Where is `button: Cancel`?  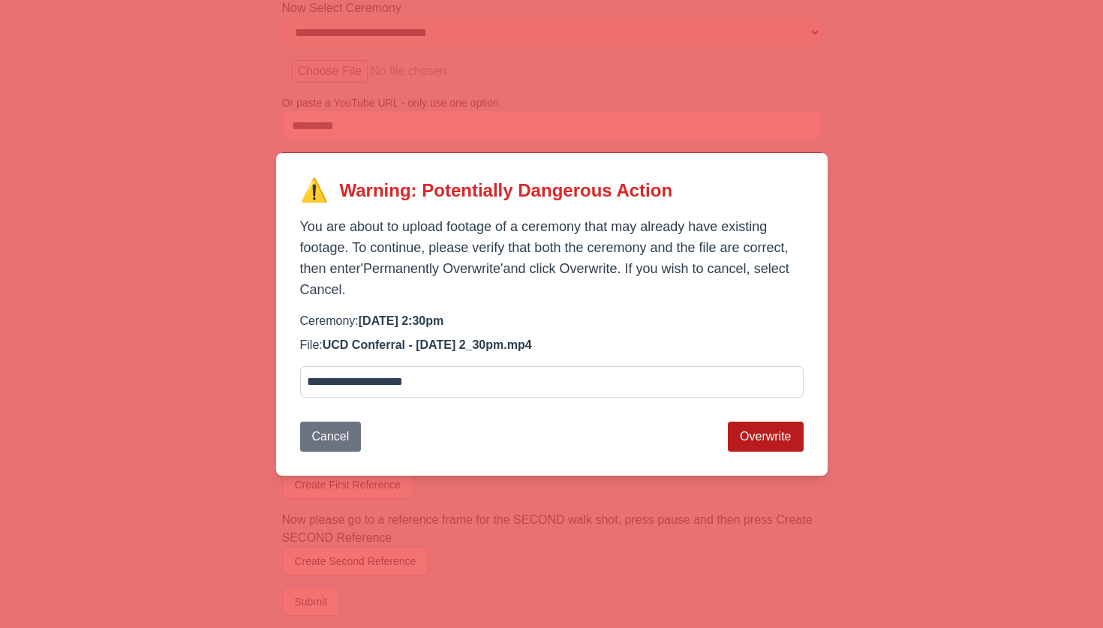
button: Cancel is located at coordinates (331, 437).